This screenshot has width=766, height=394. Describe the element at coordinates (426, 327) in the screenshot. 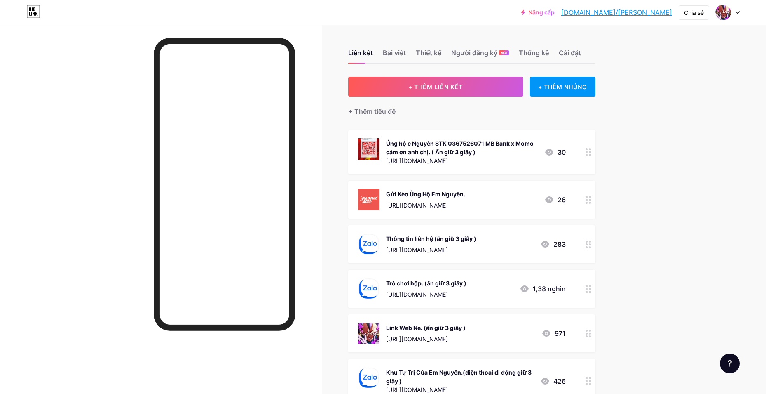

I see `font: Link Web Nè. (ấn giữ 3 giây )` at that location.